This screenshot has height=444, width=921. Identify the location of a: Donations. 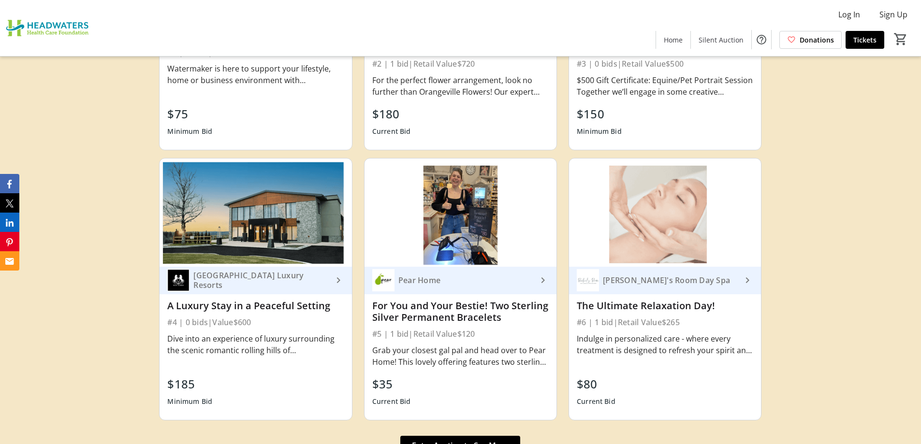
(810, 40).